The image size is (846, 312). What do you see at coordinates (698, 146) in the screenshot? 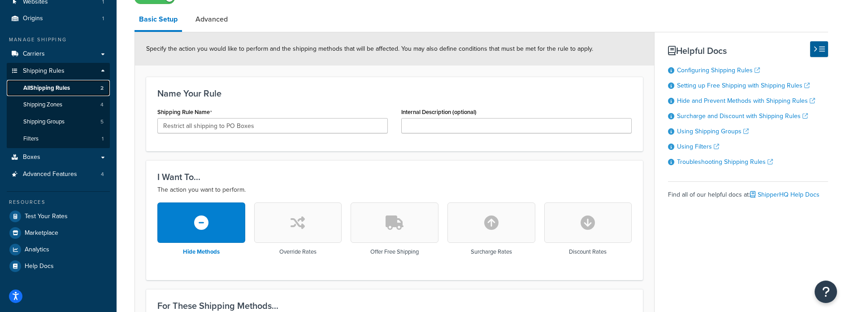
I see `a: Using Filters` at bounding box center [698, 146].